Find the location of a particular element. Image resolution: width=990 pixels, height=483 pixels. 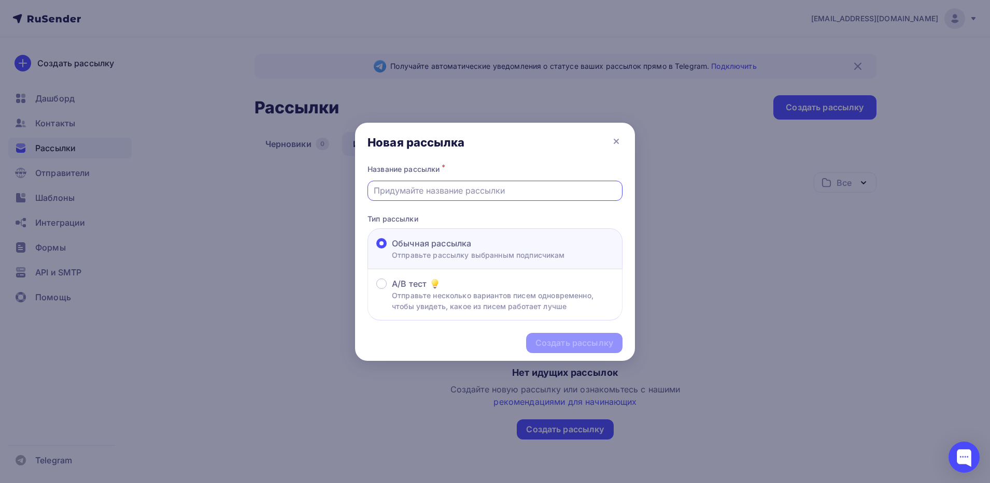

div: Название рассылки is located at coordinates (495, 169).